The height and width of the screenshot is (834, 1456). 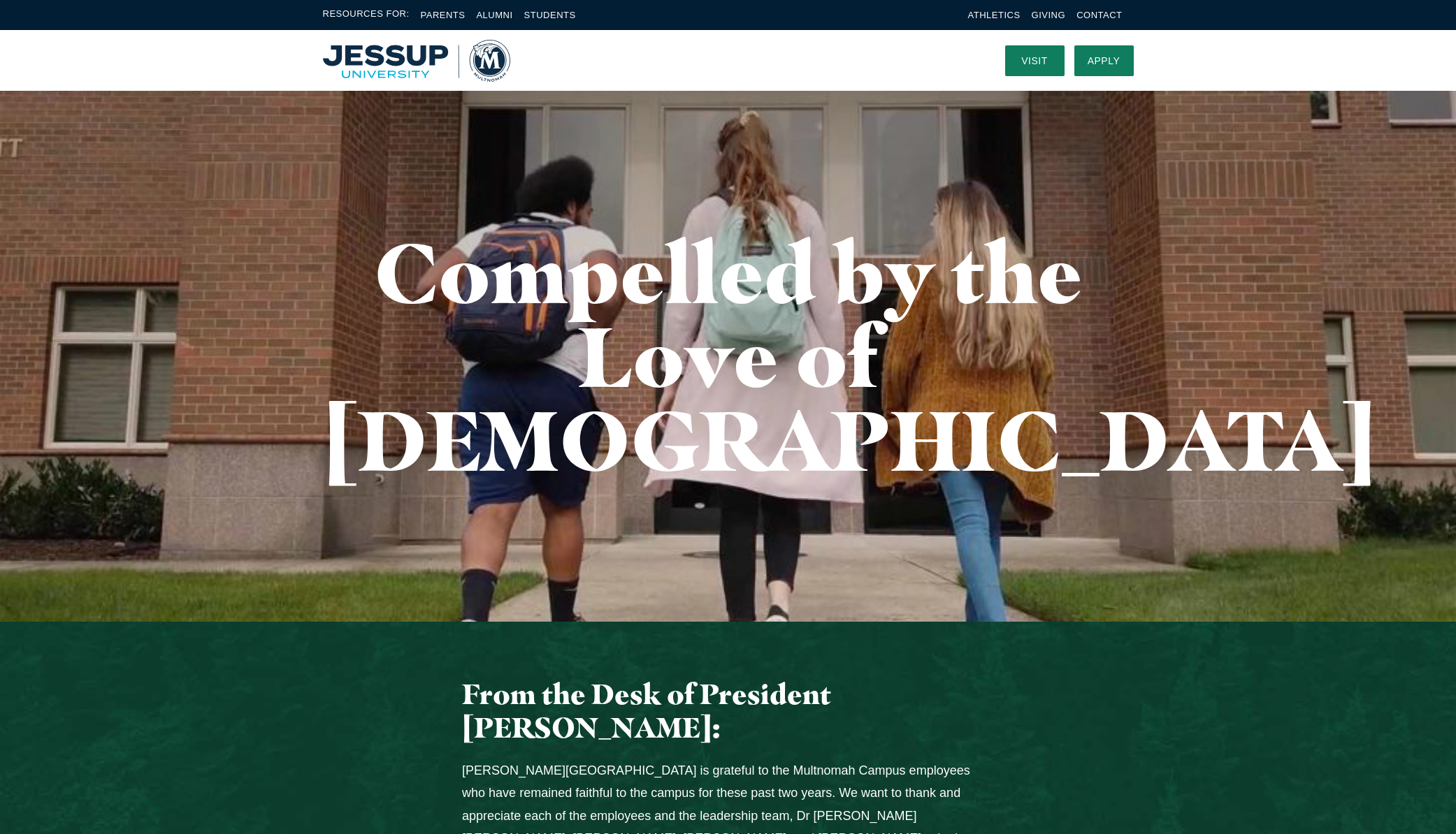 I want to click on a: Apply, so click(x=1104, y=61).